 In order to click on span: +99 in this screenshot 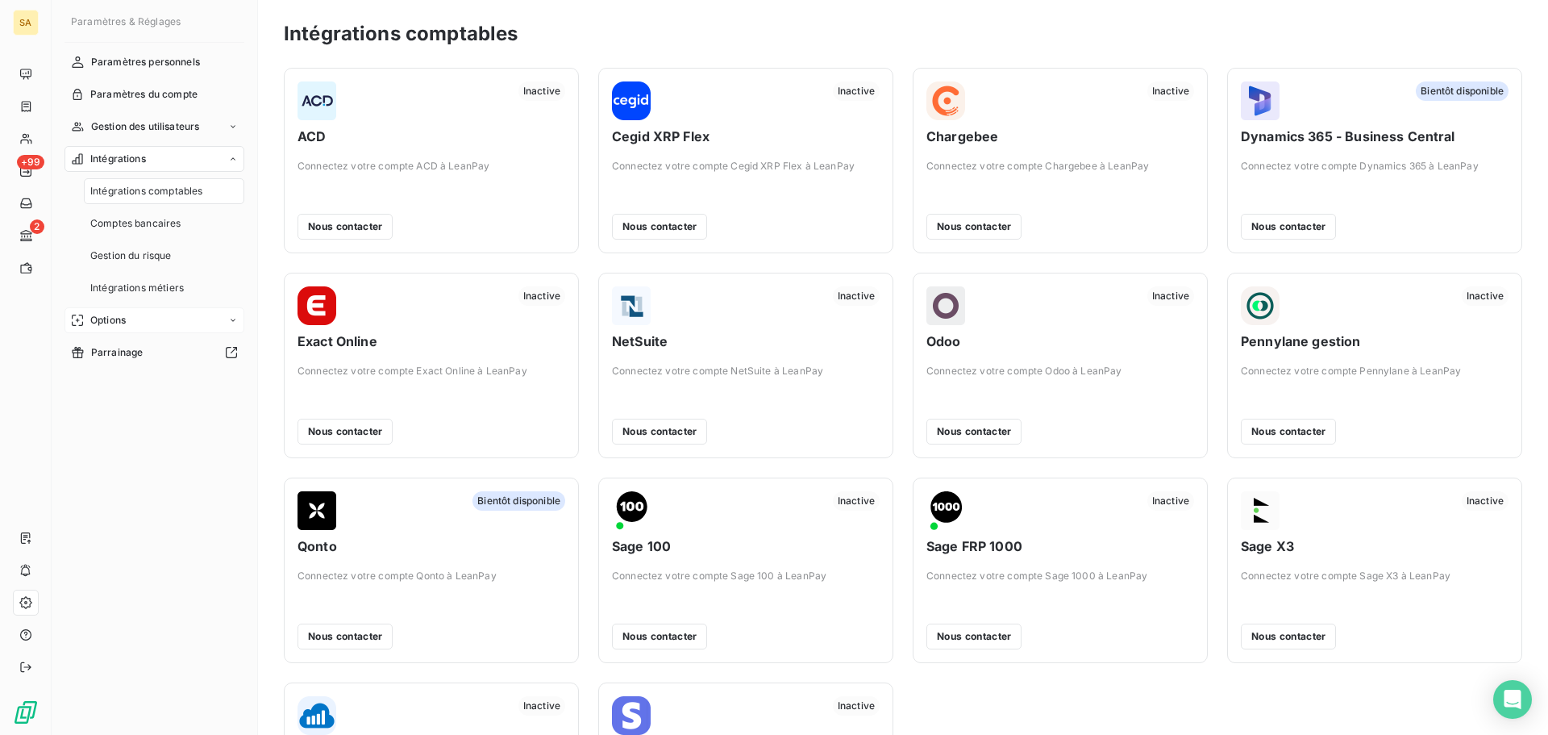, I will do `click(31, 162)`.